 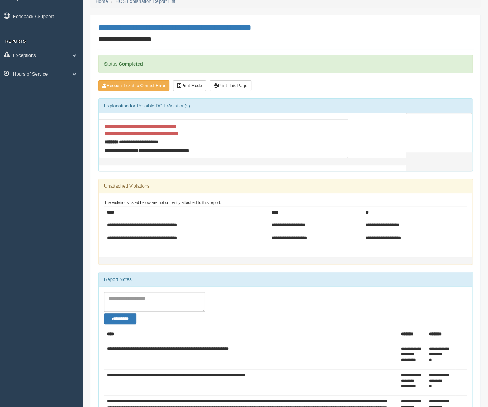 What do you see at coordinates (285, 280) in the screenshot?
I see `div: Report Notes` at bounding box center [285, 280].